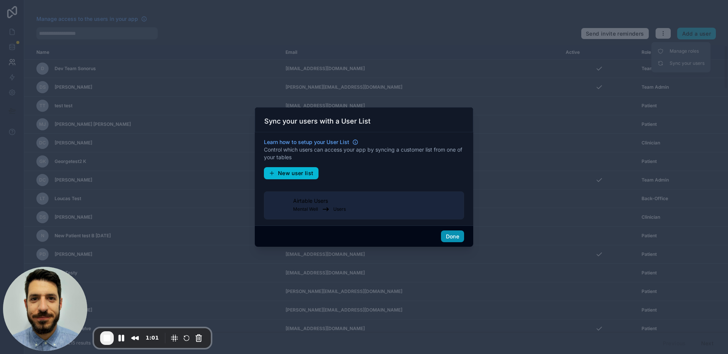 The width and height of the screenshot is (728, 354). I want to click on span: New user list, so click(296, 173).